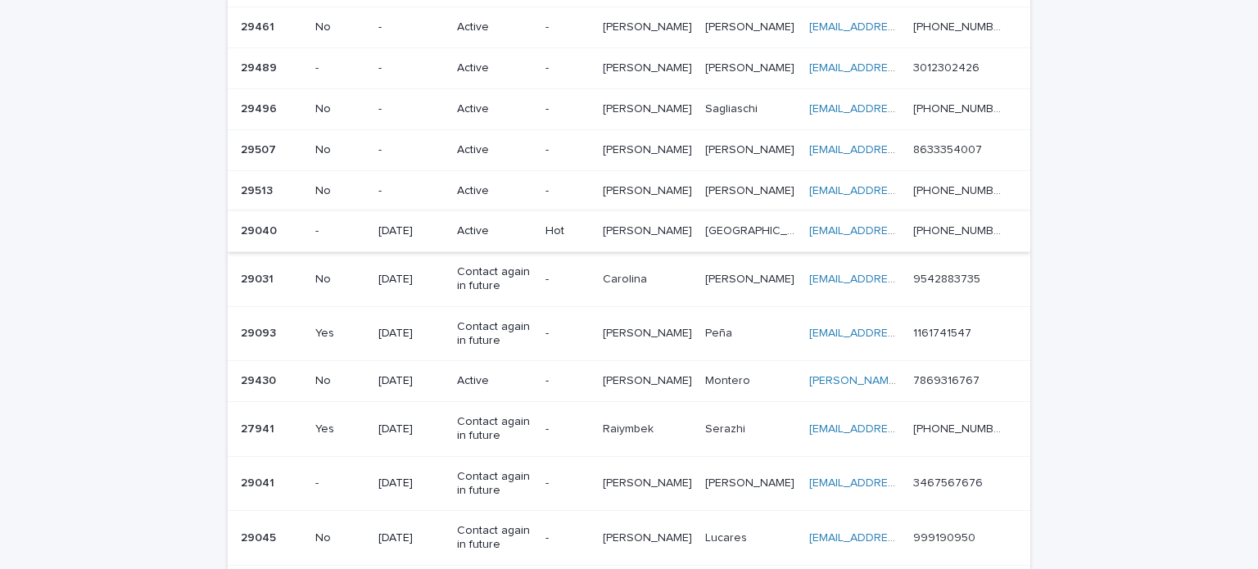  I want to click on p: Peña, so click(720, 332).